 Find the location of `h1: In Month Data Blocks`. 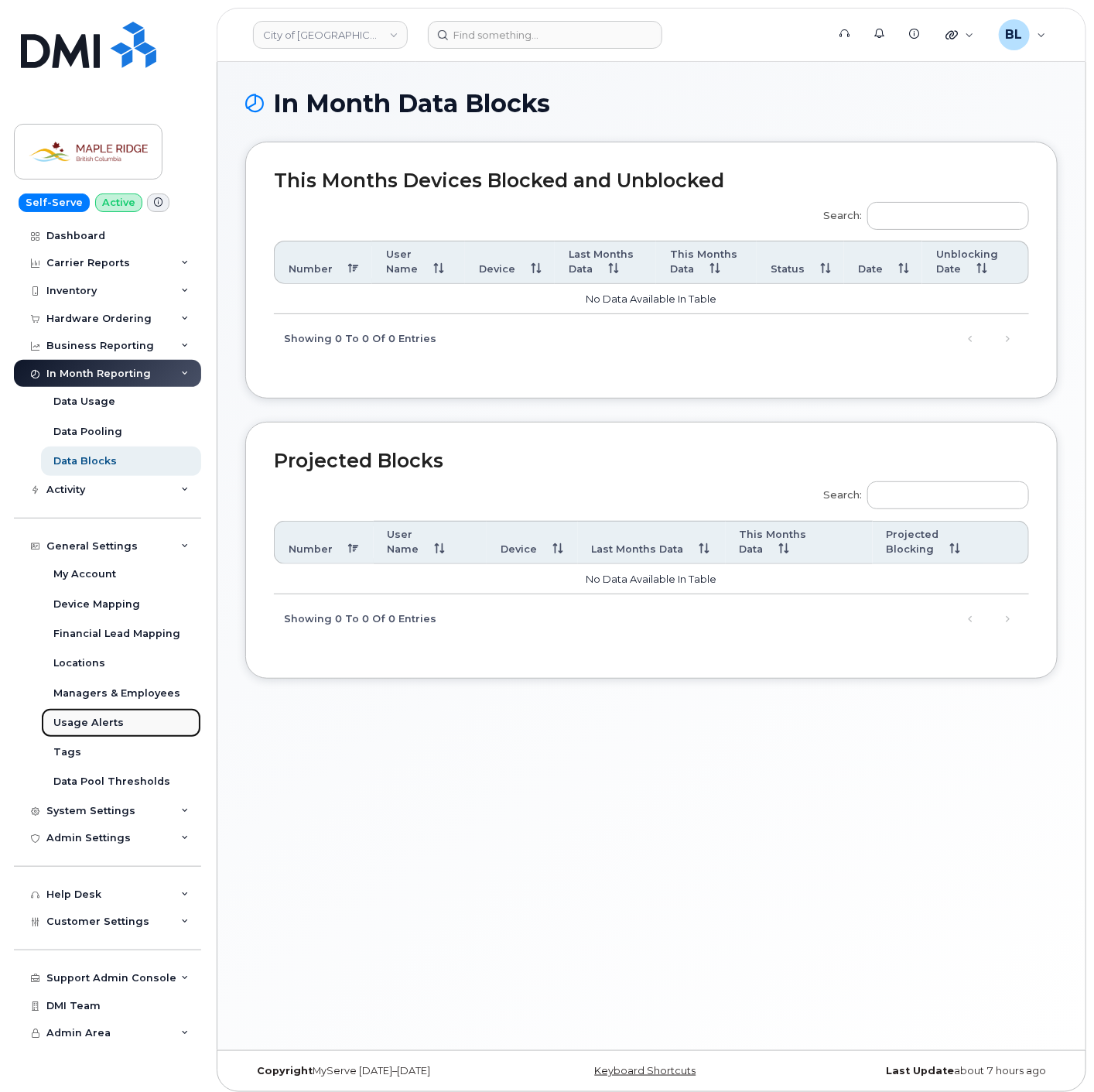

h1: In Month Data Blocks is located at coordinates (651, 103).